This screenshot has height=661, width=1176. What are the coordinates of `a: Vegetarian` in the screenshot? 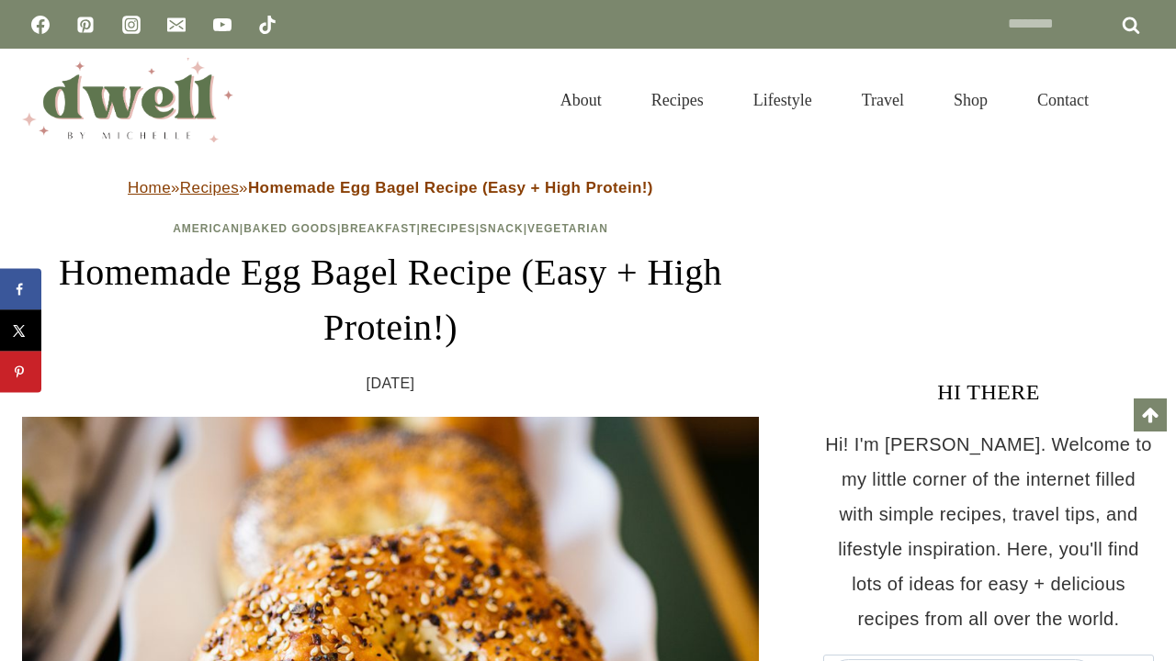 It's located at (568, 229).